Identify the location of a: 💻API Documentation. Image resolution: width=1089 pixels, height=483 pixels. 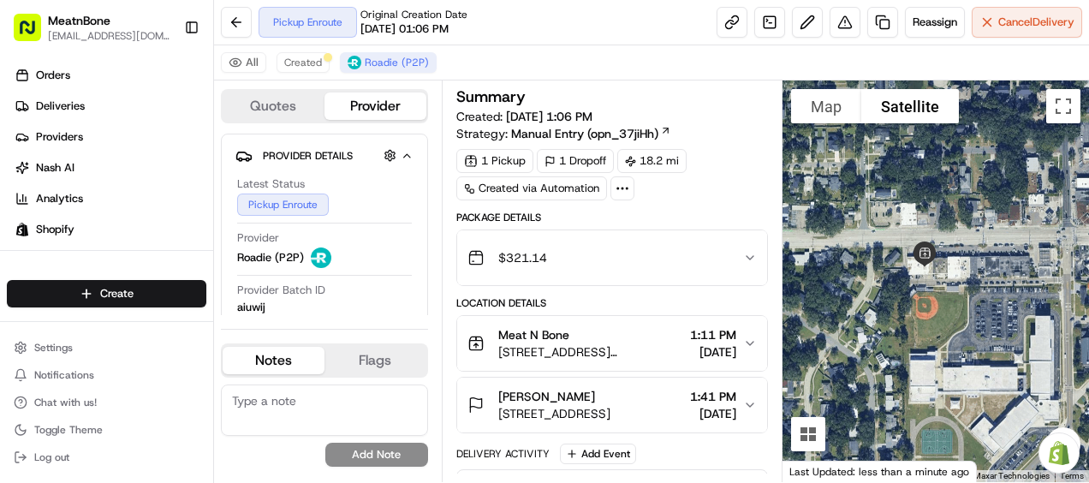
(210, 256).